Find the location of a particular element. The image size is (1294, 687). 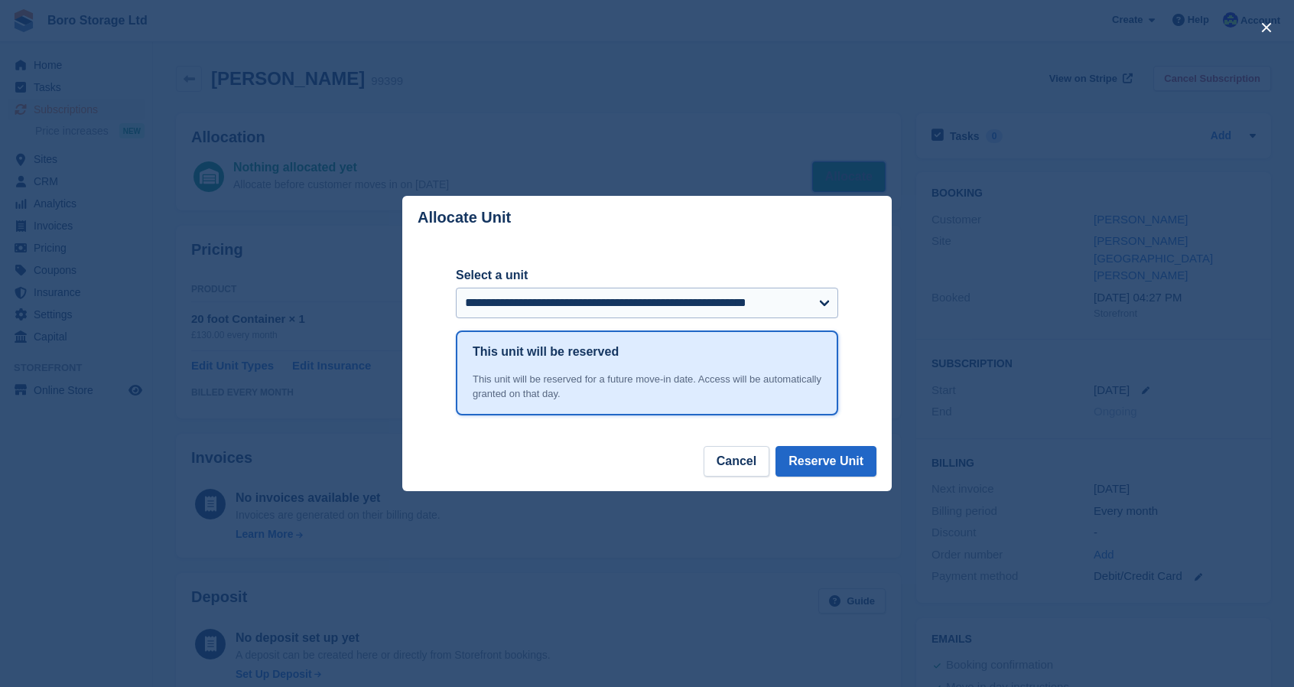

h1: This unit will be reserved is located at coordinates (545, 352).